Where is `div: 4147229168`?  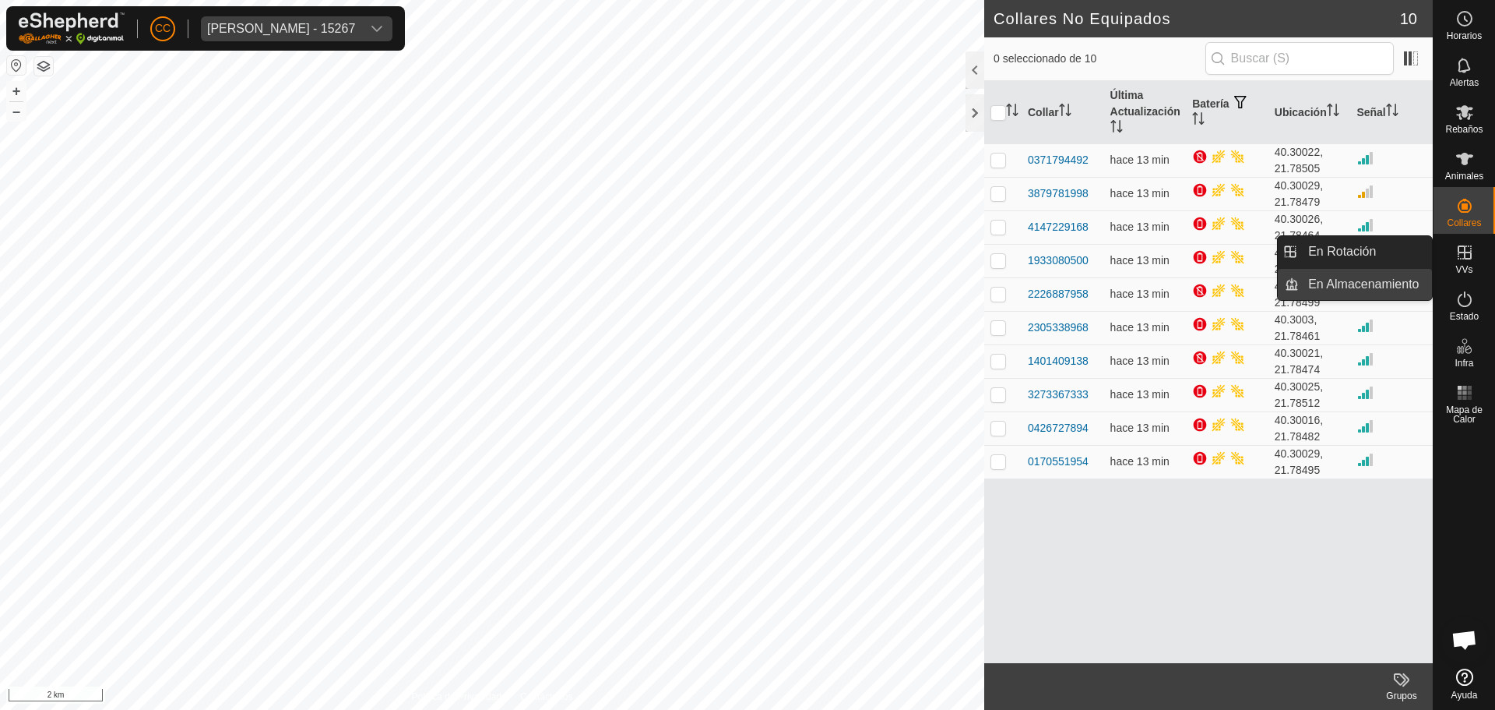 div: 4147229168 is located at coordinates (1058, 227).